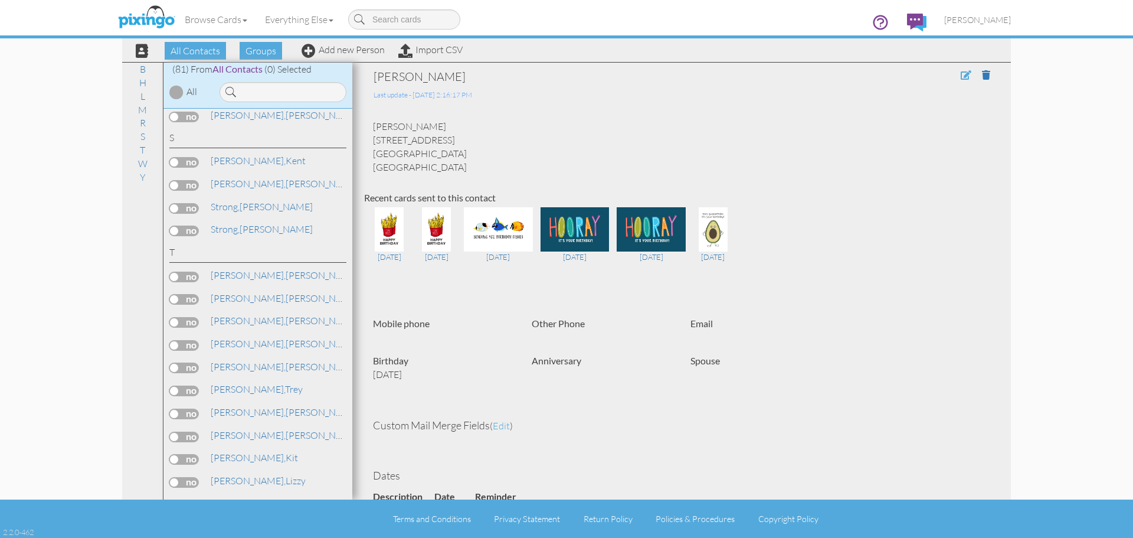 The image size is (1133, 538). I want to click on a: Trey, so click(257, 389).